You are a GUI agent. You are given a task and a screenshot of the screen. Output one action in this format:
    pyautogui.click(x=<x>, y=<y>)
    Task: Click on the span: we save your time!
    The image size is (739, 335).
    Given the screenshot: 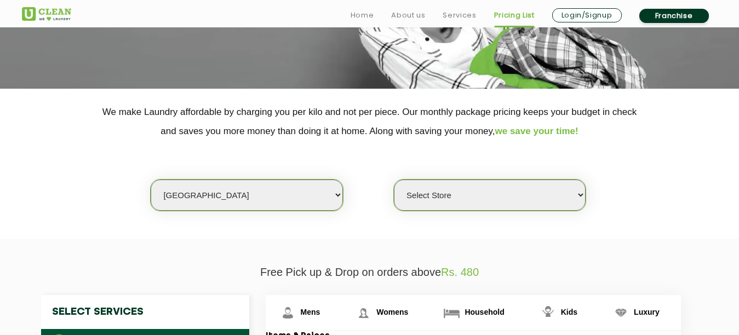 What is the action you would take?
    pyautogui.click(x=537, y=131)
    